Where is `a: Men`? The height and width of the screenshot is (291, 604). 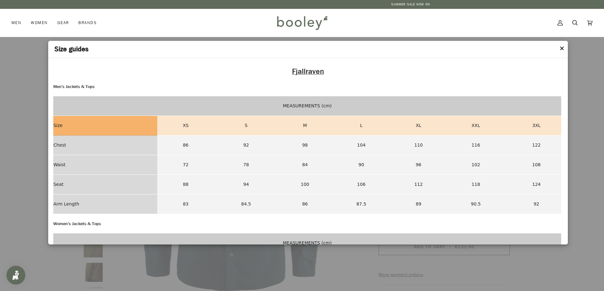
a: Men is located at coordinates (19, 23).